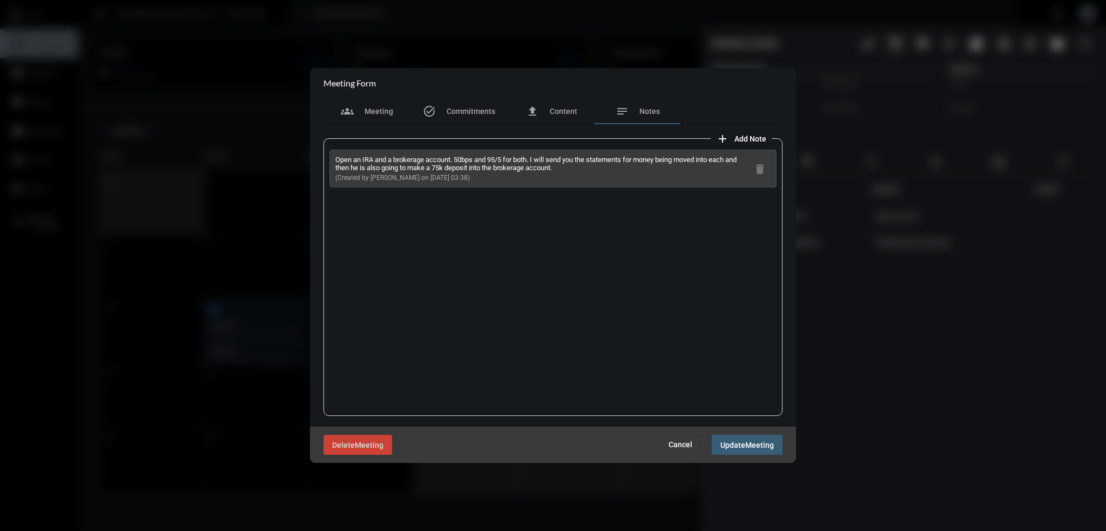  I want to click on mat-icon: groups, so click(347, 111).